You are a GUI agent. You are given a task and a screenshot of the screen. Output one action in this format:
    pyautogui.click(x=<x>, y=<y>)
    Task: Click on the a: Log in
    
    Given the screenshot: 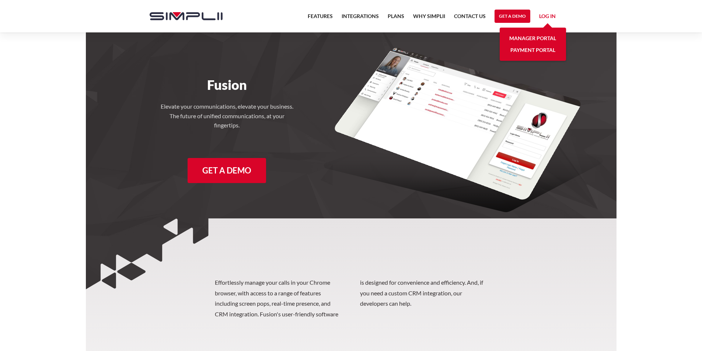 What is the action you would take?
    pyautogui.click(x=547, y=17)
    